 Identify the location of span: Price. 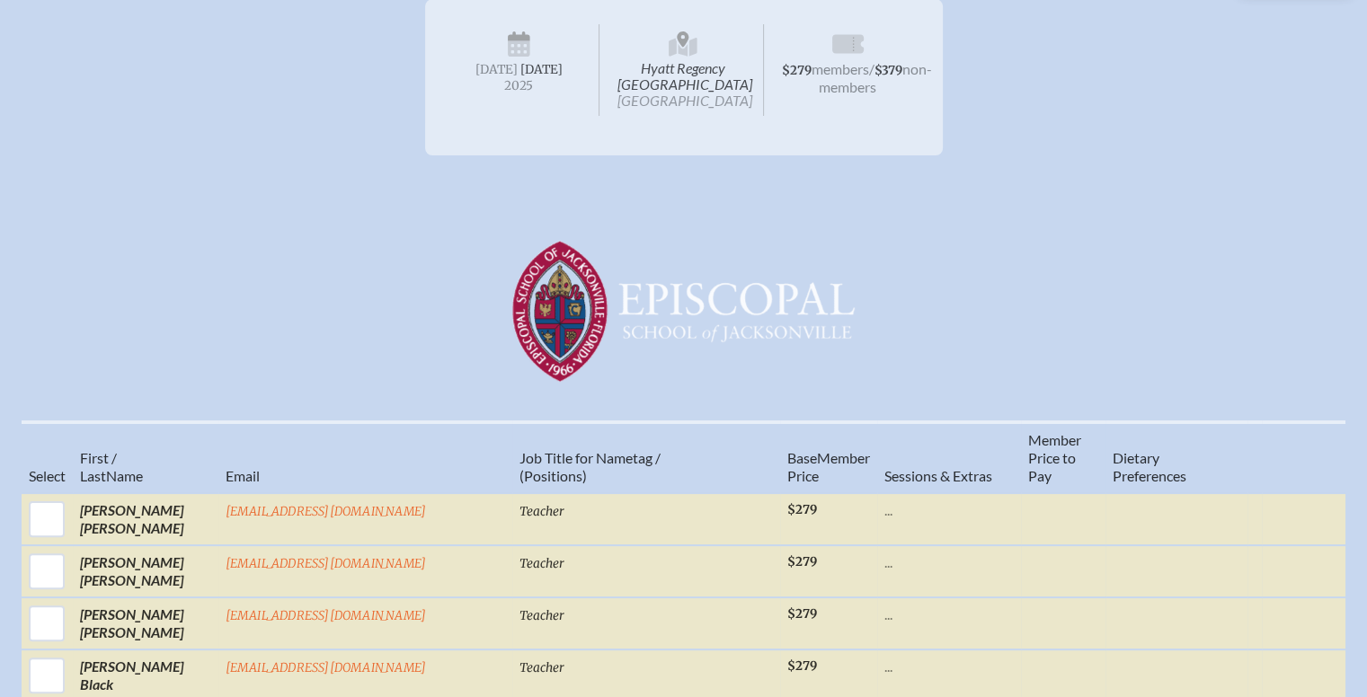
(802, 475).